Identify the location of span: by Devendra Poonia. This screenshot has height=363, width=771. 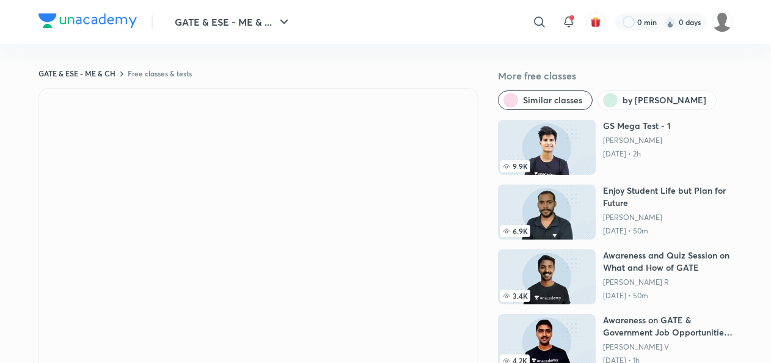
(664, 100).